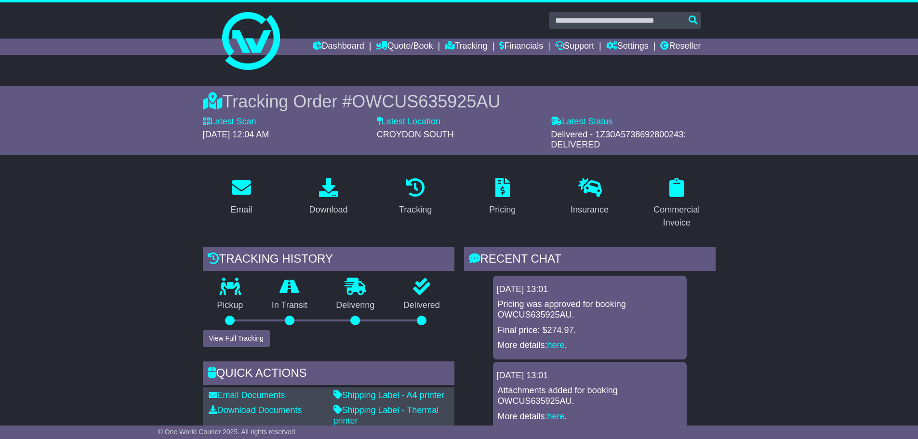 This screenshot has width=918, height=439. Describe the element at coordinates (590, 396) in the screenshot. I see `p: Attachments added for booking OWCUS635925AU.` at that location.